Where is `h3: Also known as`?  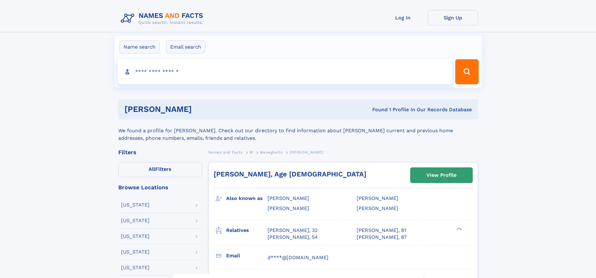 h3: Also known as is located at coordinates (247, 198).